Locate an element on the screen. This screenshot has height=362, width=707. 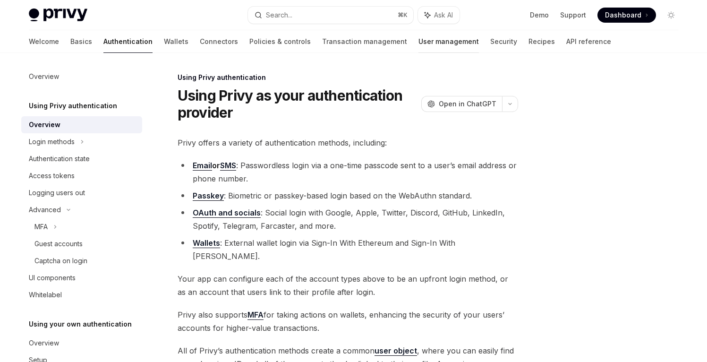
a: Welcome is located at coordinates (44, 42).